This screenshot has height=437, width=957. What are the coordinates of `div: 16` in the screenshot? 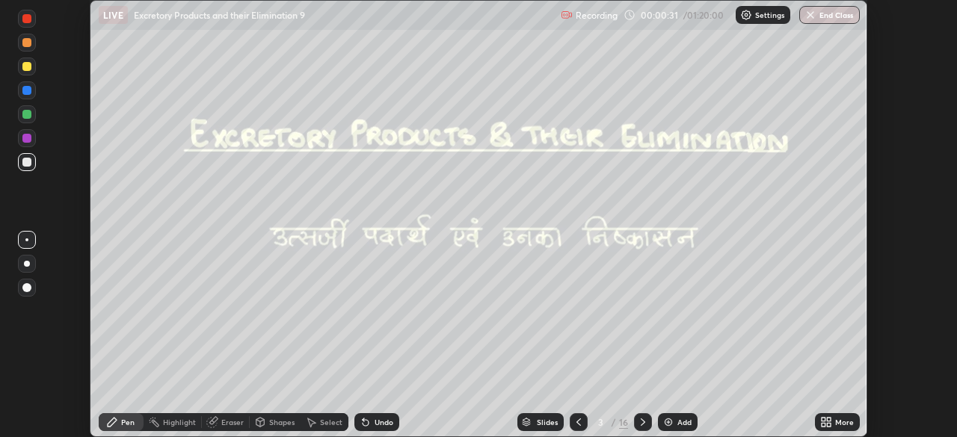 It's located at (624, 422).